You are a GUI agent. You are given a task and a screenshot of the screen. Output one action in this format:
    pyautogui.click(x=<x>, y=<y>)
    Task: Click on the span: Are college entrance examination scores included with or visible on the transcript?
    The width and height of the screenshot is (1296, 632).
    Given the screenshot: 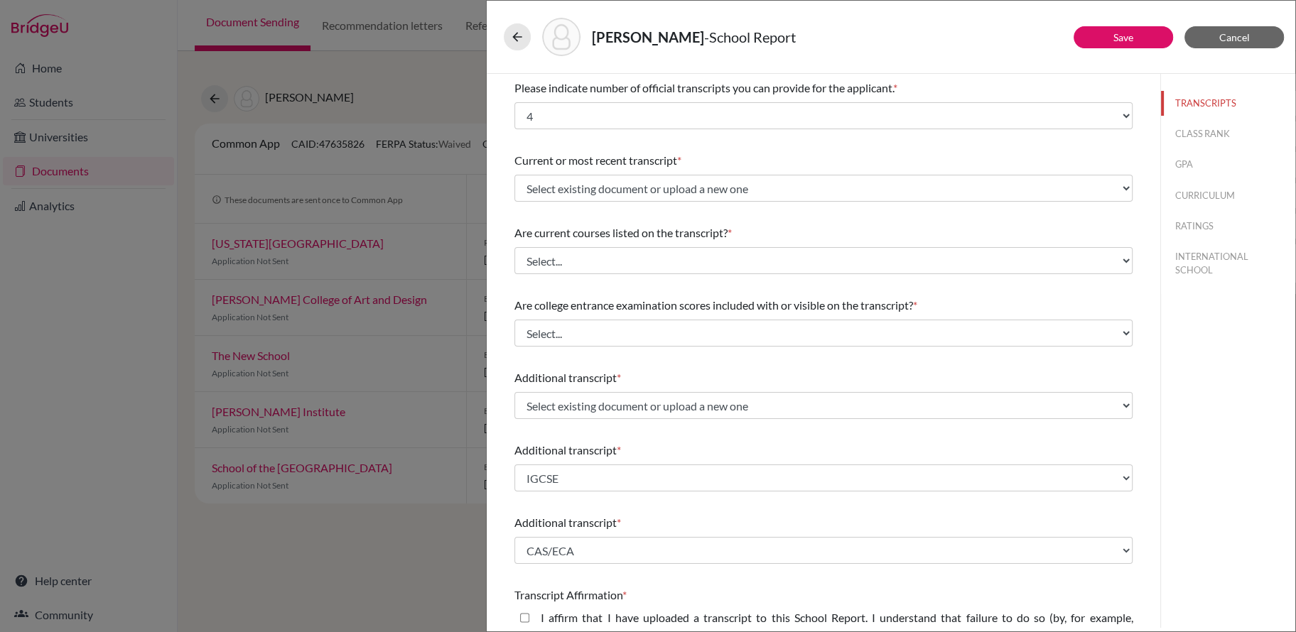 What is the action you would take?
    pyautogui.click(x=713, y=305)
    